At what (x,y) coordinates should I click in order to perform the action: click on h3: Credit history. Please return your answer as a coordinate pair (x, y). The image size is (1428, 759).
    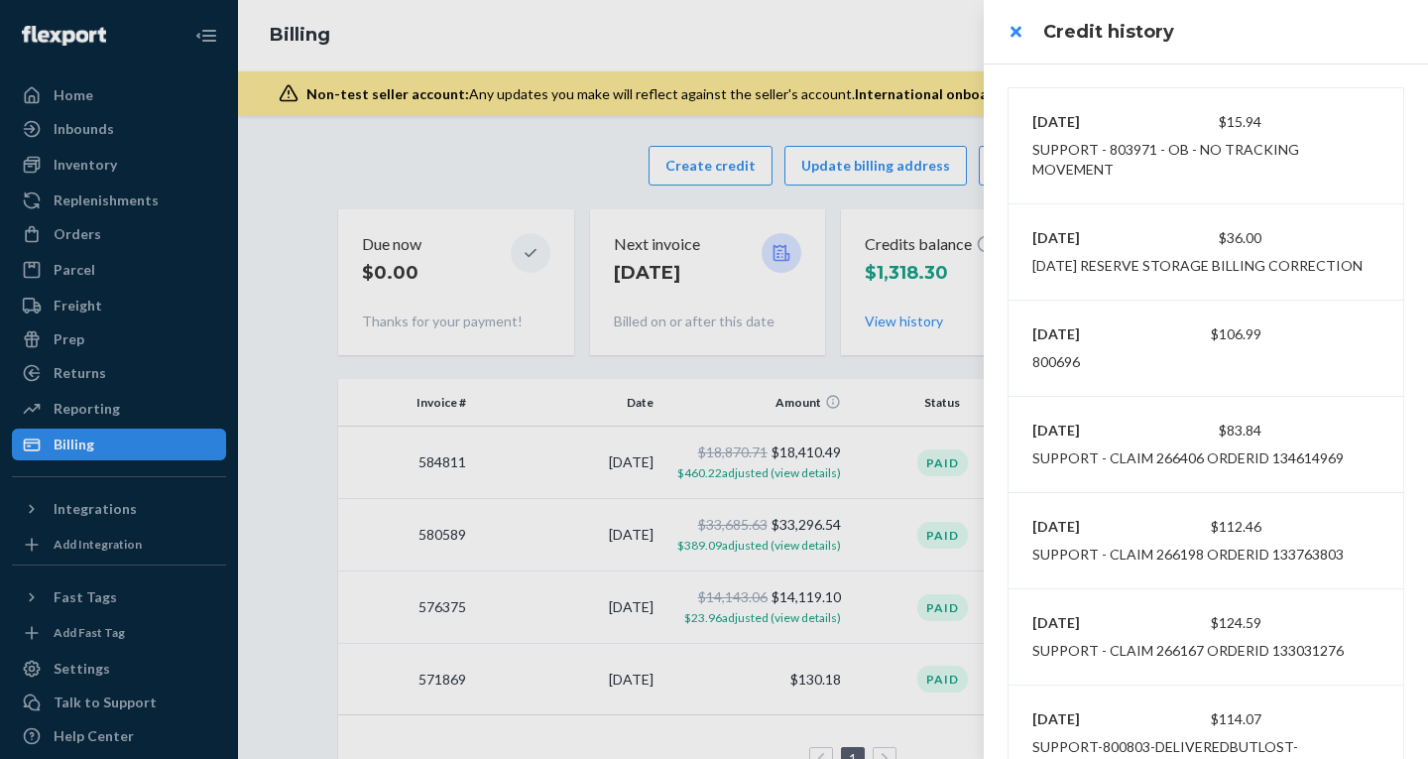
    Looking at the image, I should click on (1224, 32).